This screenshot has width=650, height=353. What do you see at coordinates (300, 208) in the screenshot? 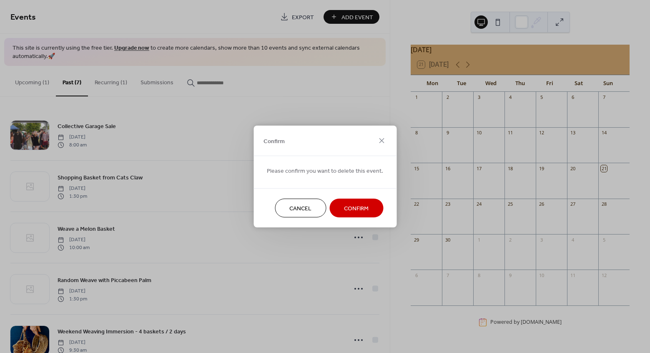
I see `span: Cancel` at bounding box center [300, 208].